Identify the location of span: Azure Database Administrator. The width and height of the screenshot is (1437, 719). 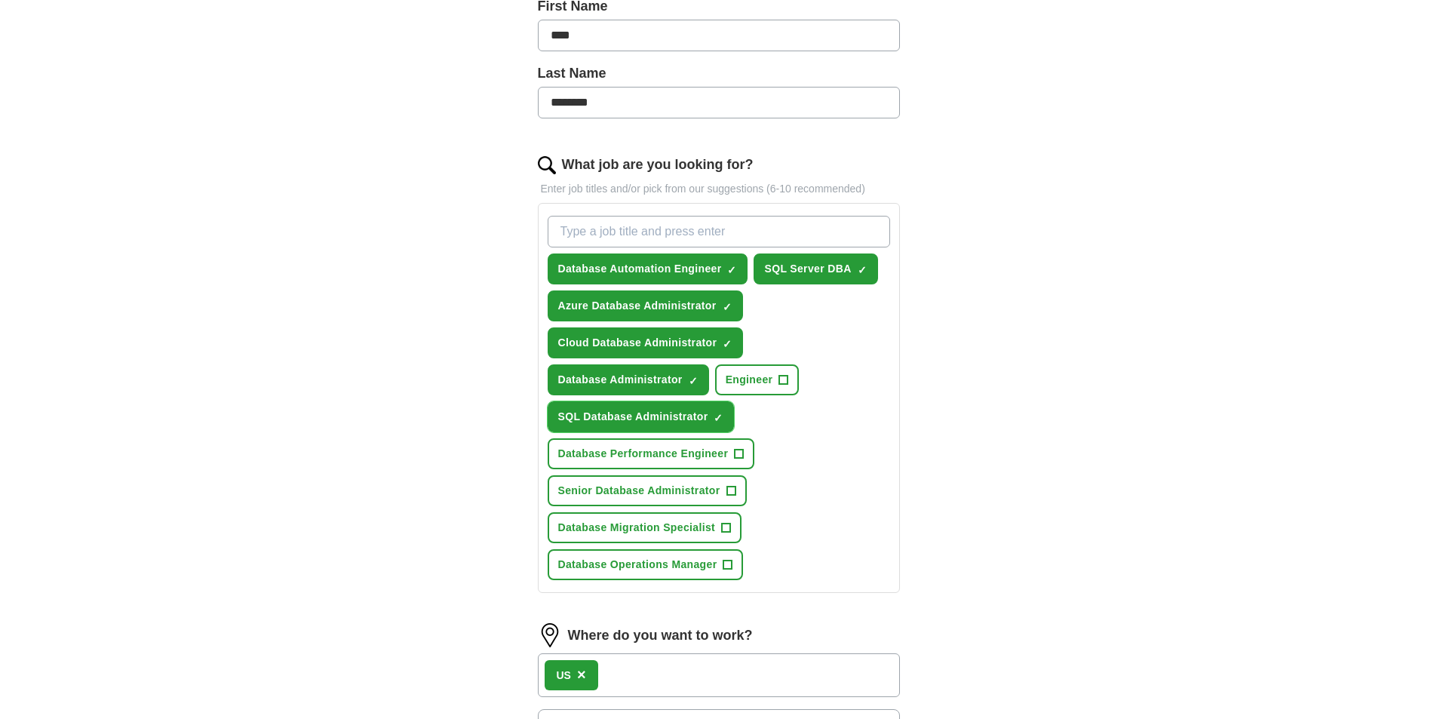
(638, 306).